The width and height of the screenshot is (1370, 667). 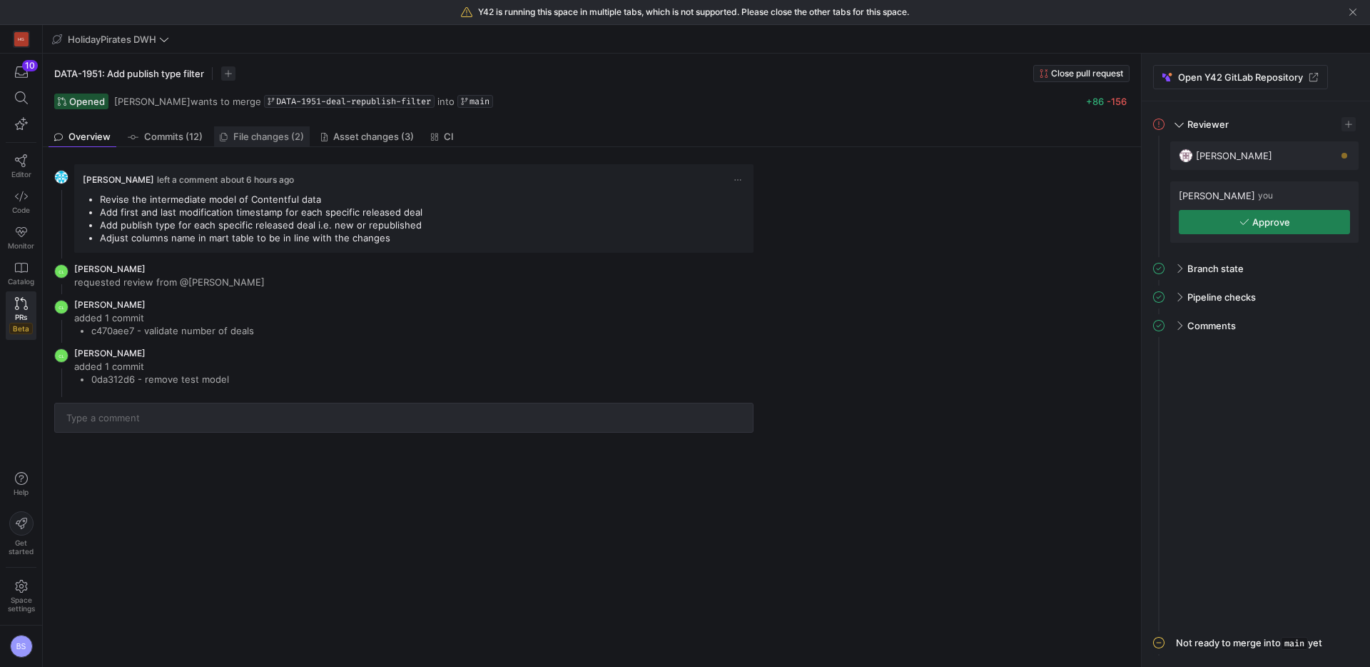 What do you see at coordinates (21, 646) in the screenshot?
I see `button: BS` at bounding box center [21, 646].